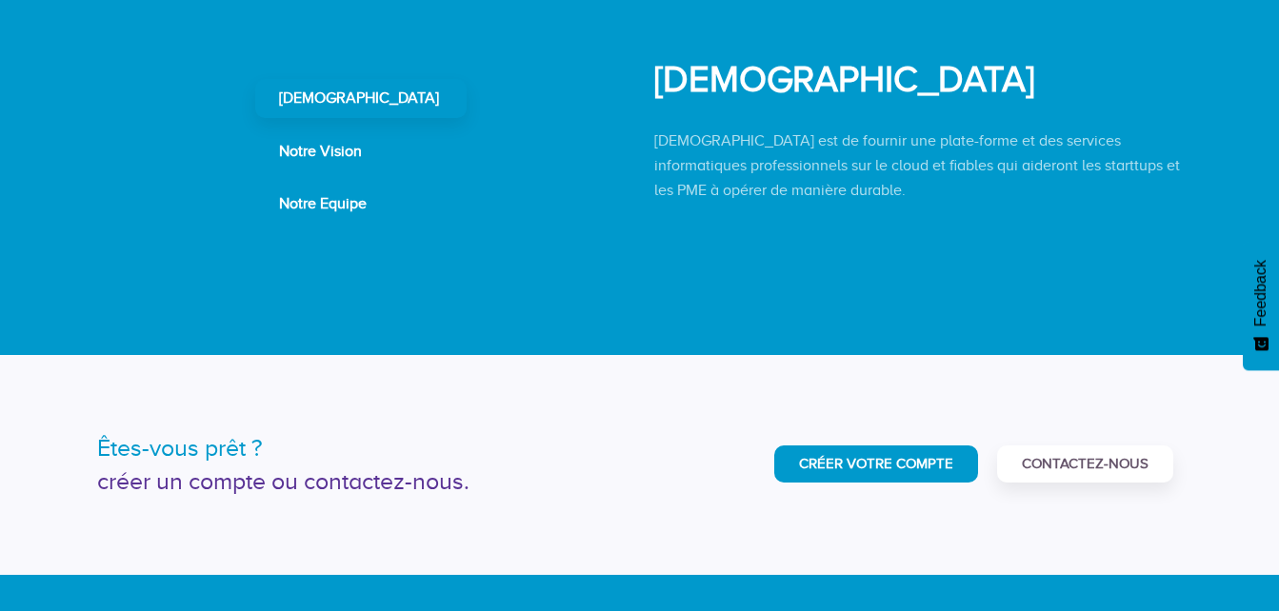 Image resolution: width=1279 pixels, height=611 pixels. I want to click on button: Feedback - Afficher l’enquête, so click(1261, 306).